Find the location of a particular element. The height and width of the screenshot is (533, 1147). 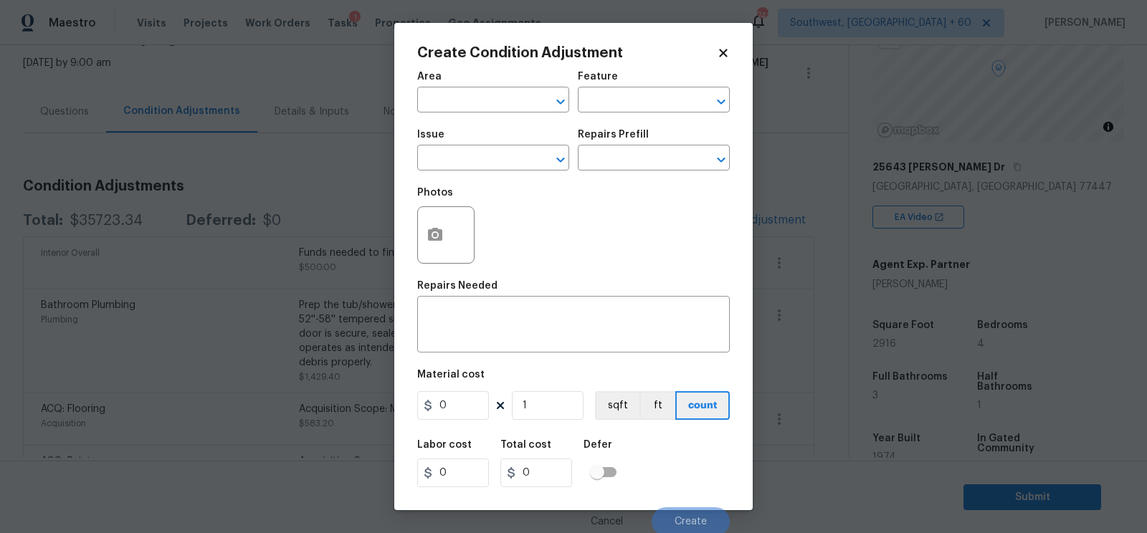

h5: Photos is located at coordinates (435, 193).